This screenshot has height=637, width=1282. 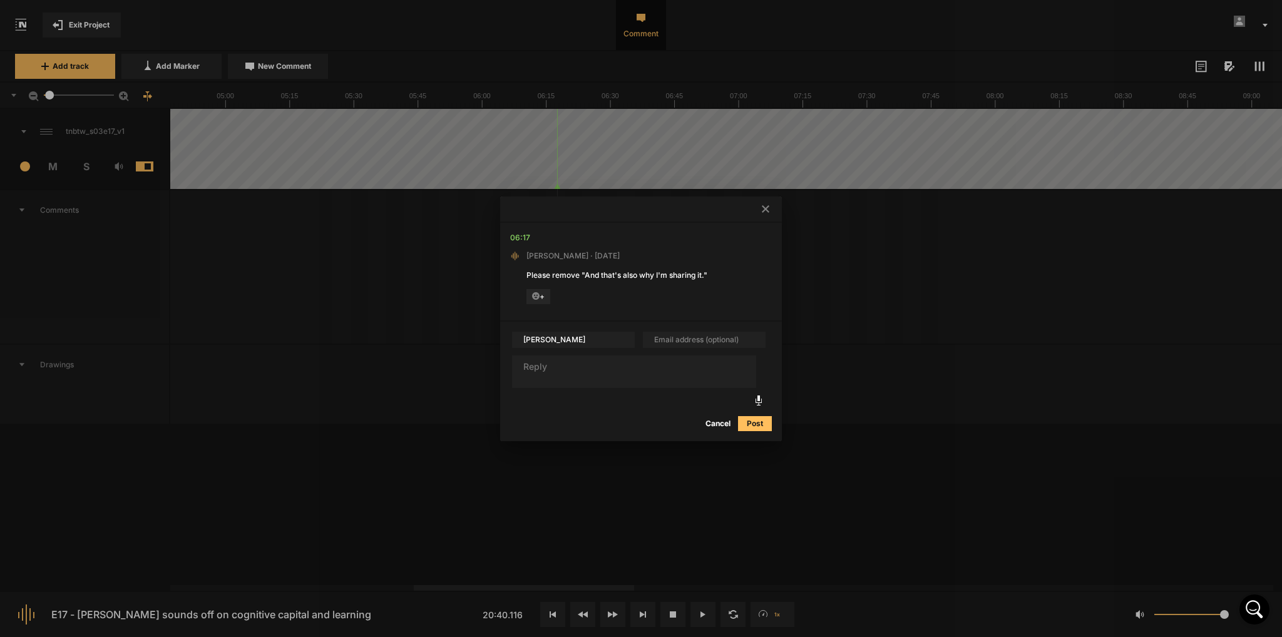 What do you see at coordinates (704, 340) in the screenshot?
I see `input: Email address (optional)` at bounding box center [704, 340].